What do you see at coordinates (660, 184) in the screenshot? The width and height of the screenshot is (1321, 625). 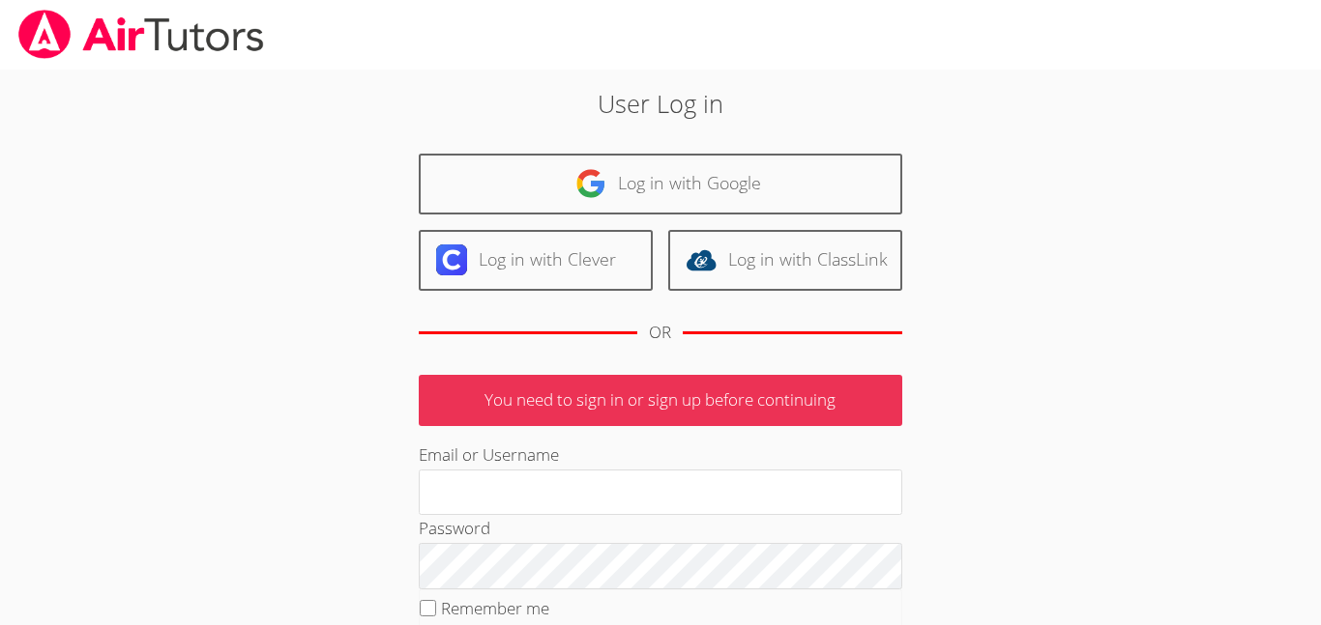 I see `a: Log in with Google` at bounding box center [660, 184].